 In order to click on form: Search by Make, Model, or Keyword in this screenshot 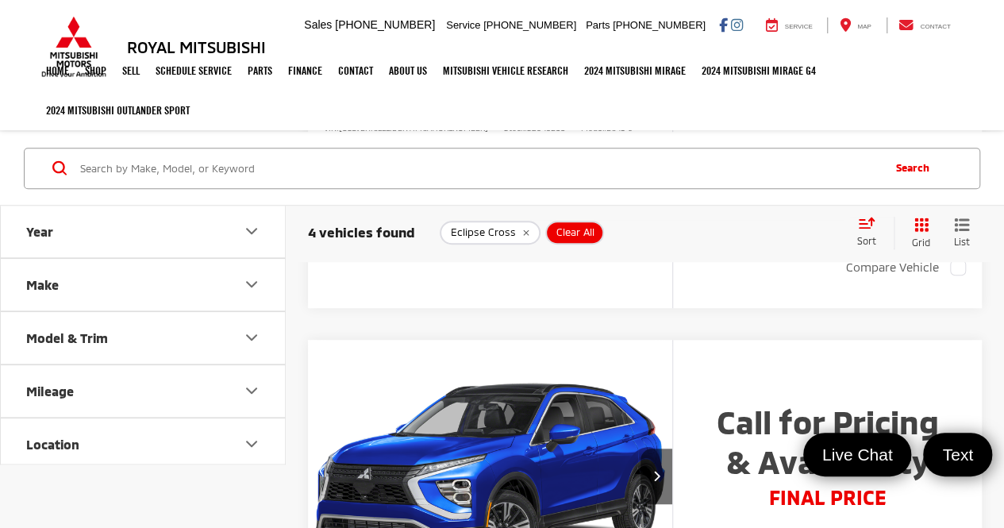, I will do `click(480, 168)`.